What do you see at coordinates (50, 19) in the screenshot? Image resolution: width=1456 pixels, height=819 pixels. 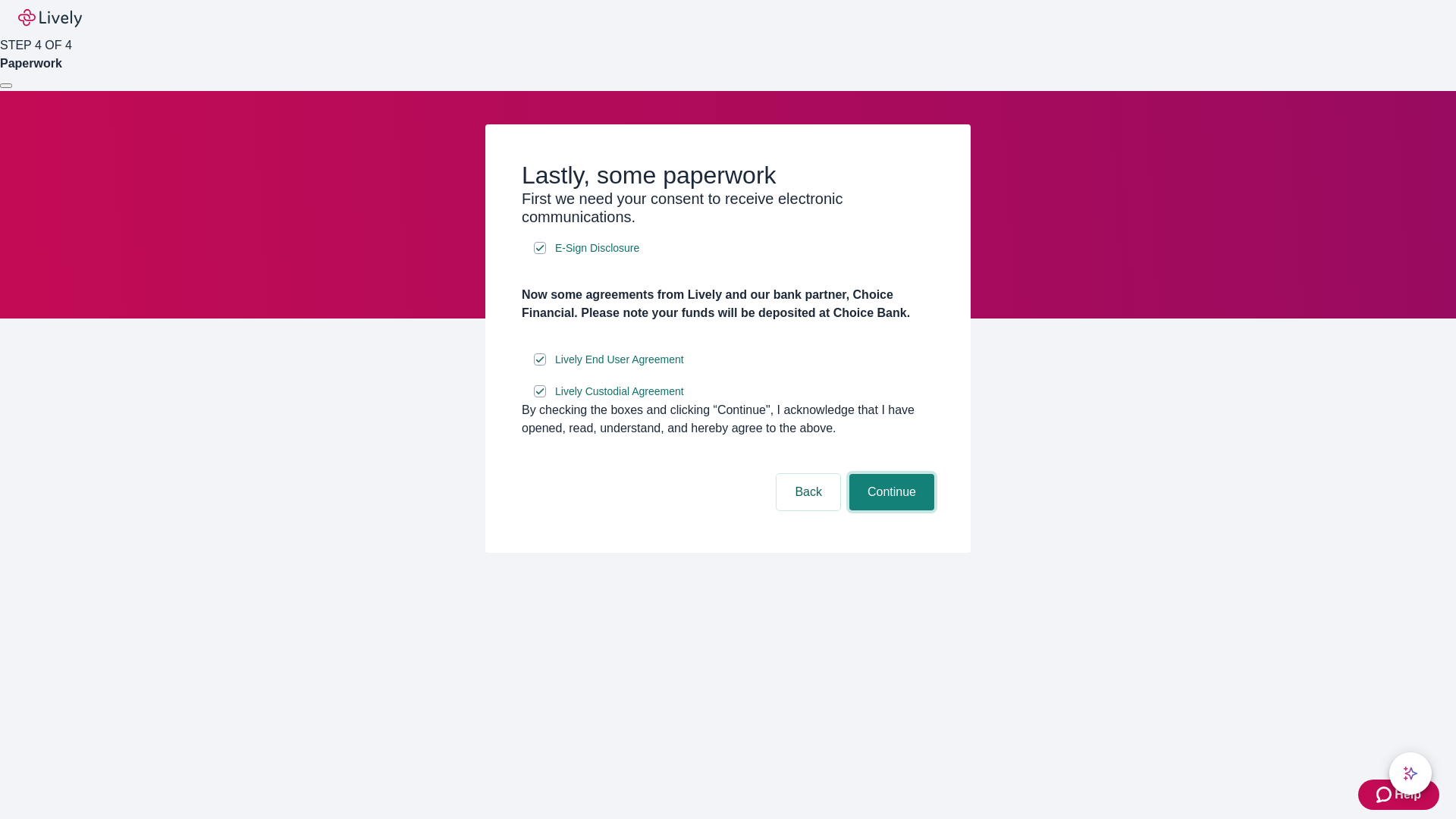 I see `img: Lively` at bounding box center [50, 19].